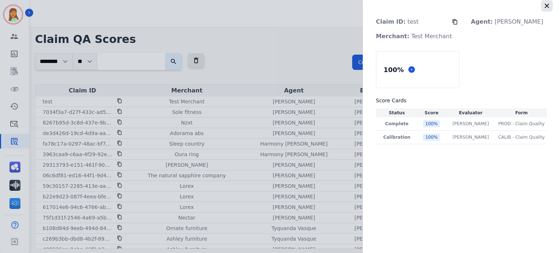  What do you see at coordinates (396, 113) in the screenshot?
I see `th: Status` at bounding box center [396, 113].